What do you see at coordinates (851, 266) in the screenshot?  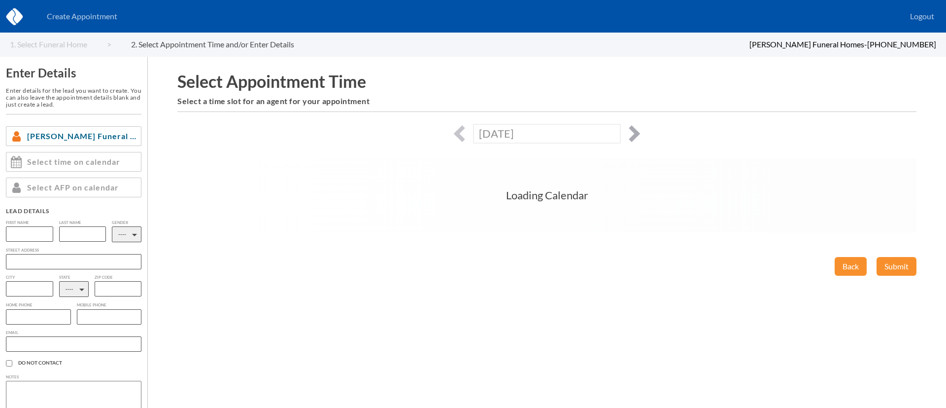 I see `button: Back` at bounding box center [851, 266].